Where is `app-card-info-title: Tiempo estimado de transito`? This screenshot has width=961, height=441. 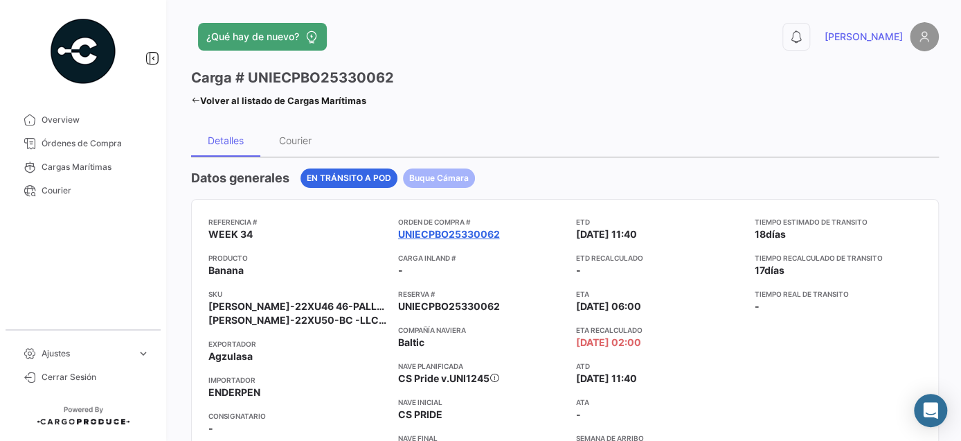
app-card-info-title: Tiempo estimado de transito is located at coordinates (839, 222).